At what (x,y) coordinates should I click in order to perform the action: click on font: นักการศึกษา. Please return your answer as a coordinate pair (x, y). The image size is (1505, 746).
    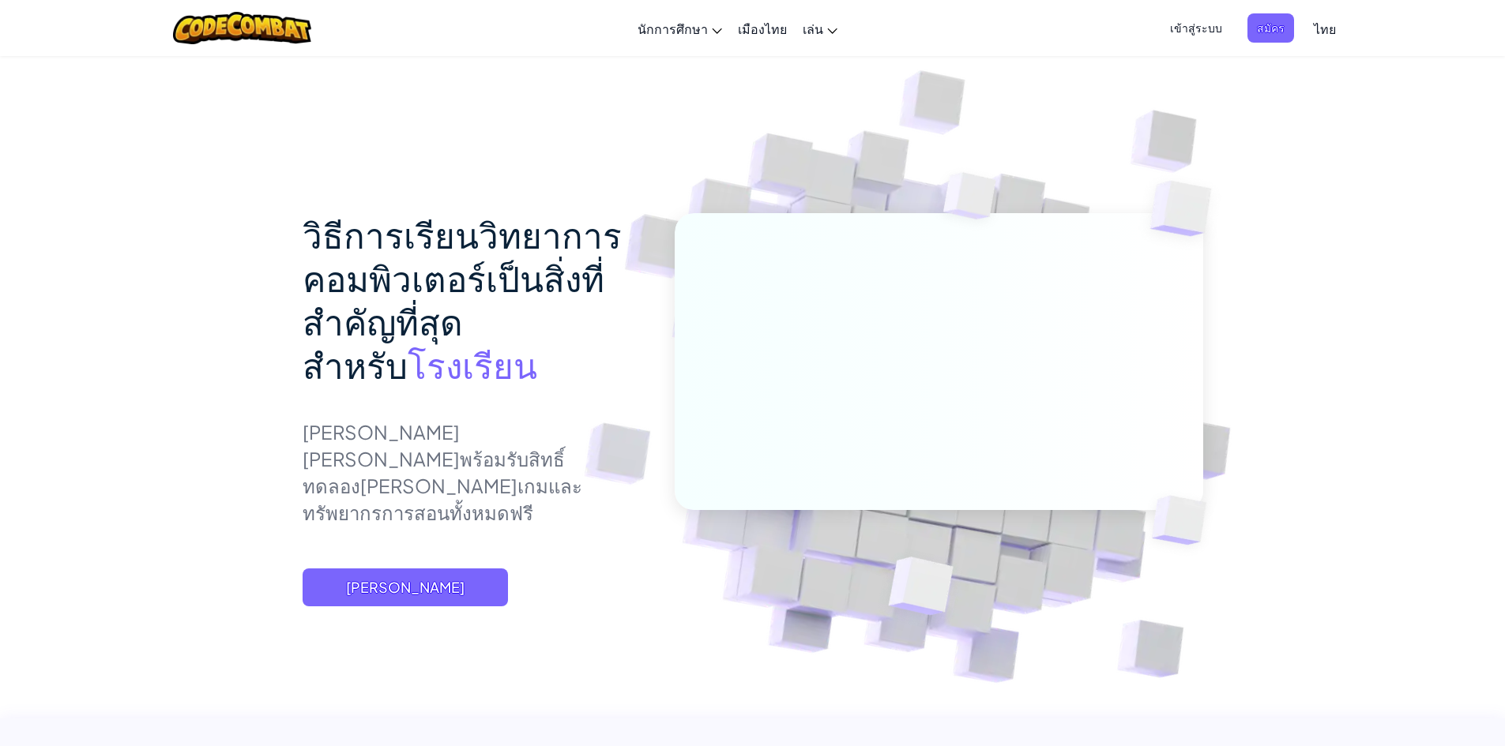
    Looking at the image, I should click on (672, 28).